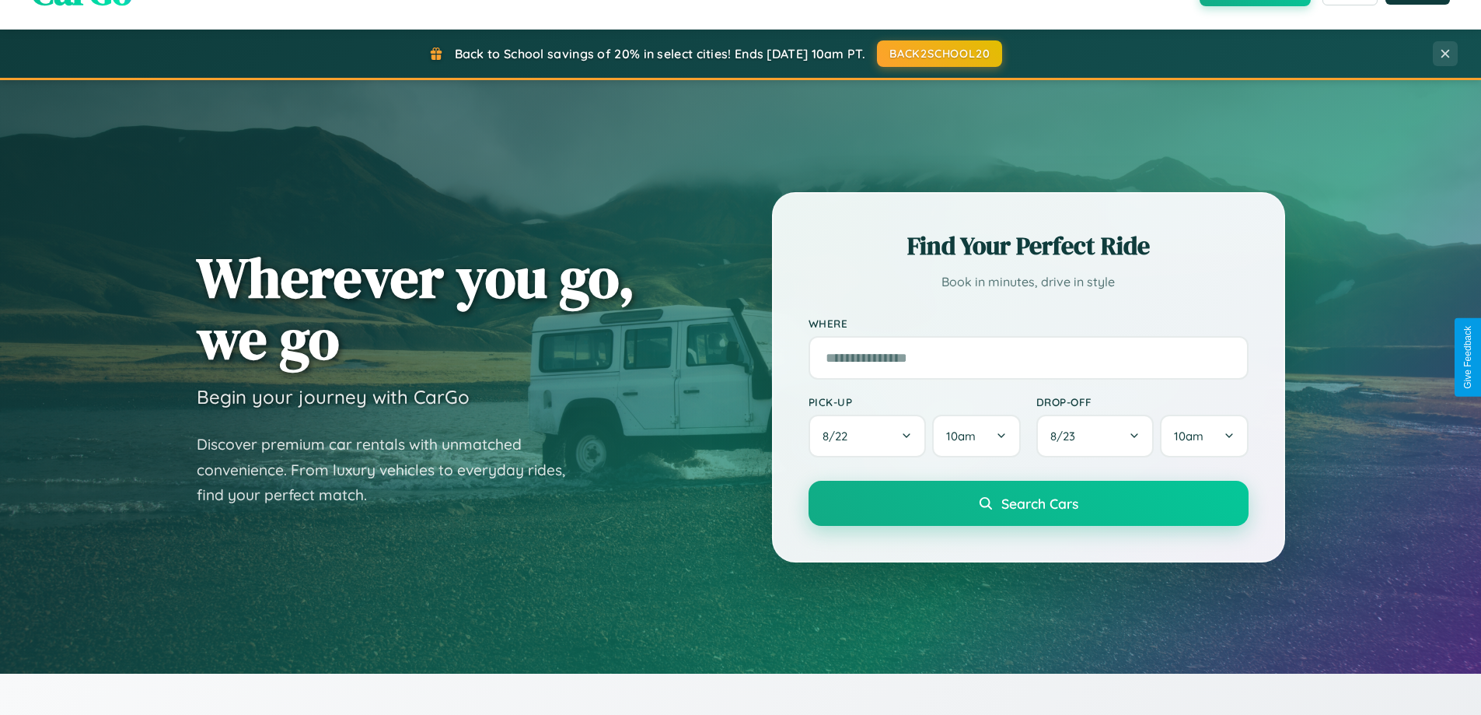 The image size is (1481, 715). Describe the element at coordinates (1067, 435) in the screenshot. I see `span: 8 / 23` at that location.